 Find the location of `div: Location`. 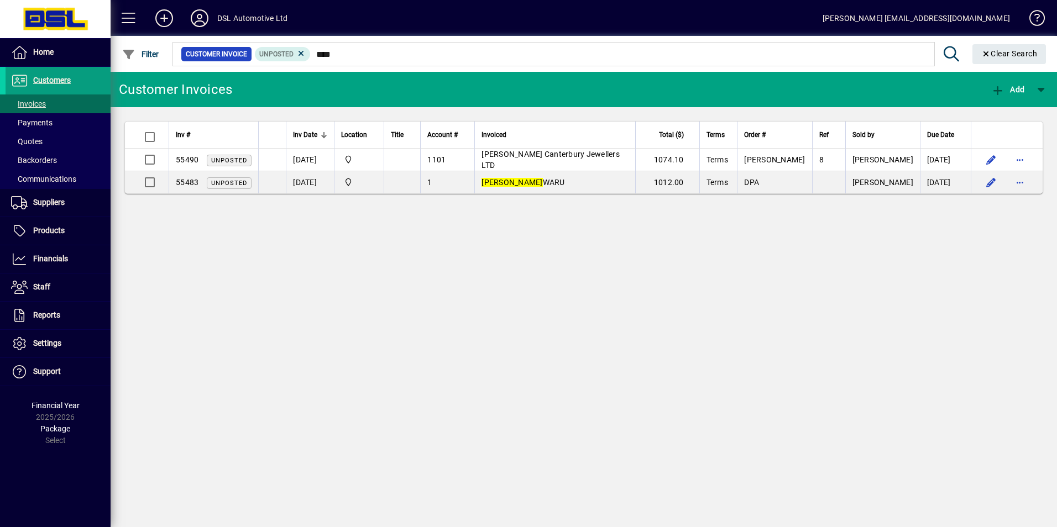

div: Location is located at coordinates (359, 135).